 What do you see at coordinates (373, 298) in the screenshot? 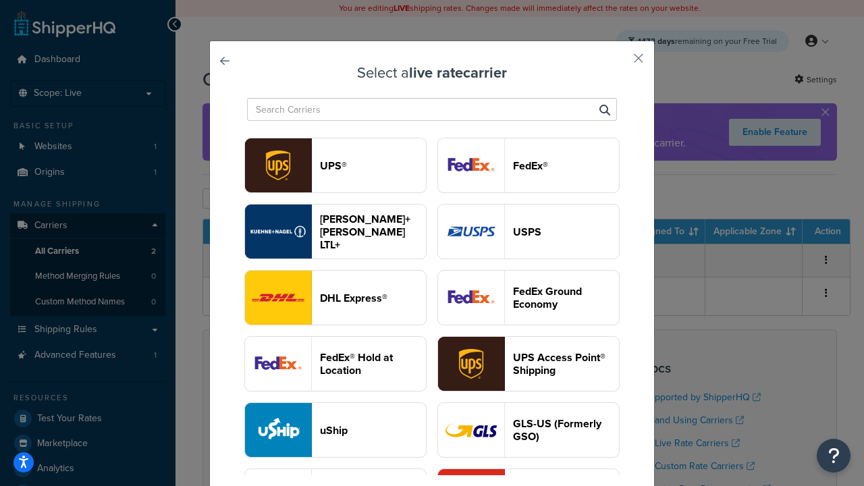
I see `header: DHL Express®` at bounding box center [373, 298].